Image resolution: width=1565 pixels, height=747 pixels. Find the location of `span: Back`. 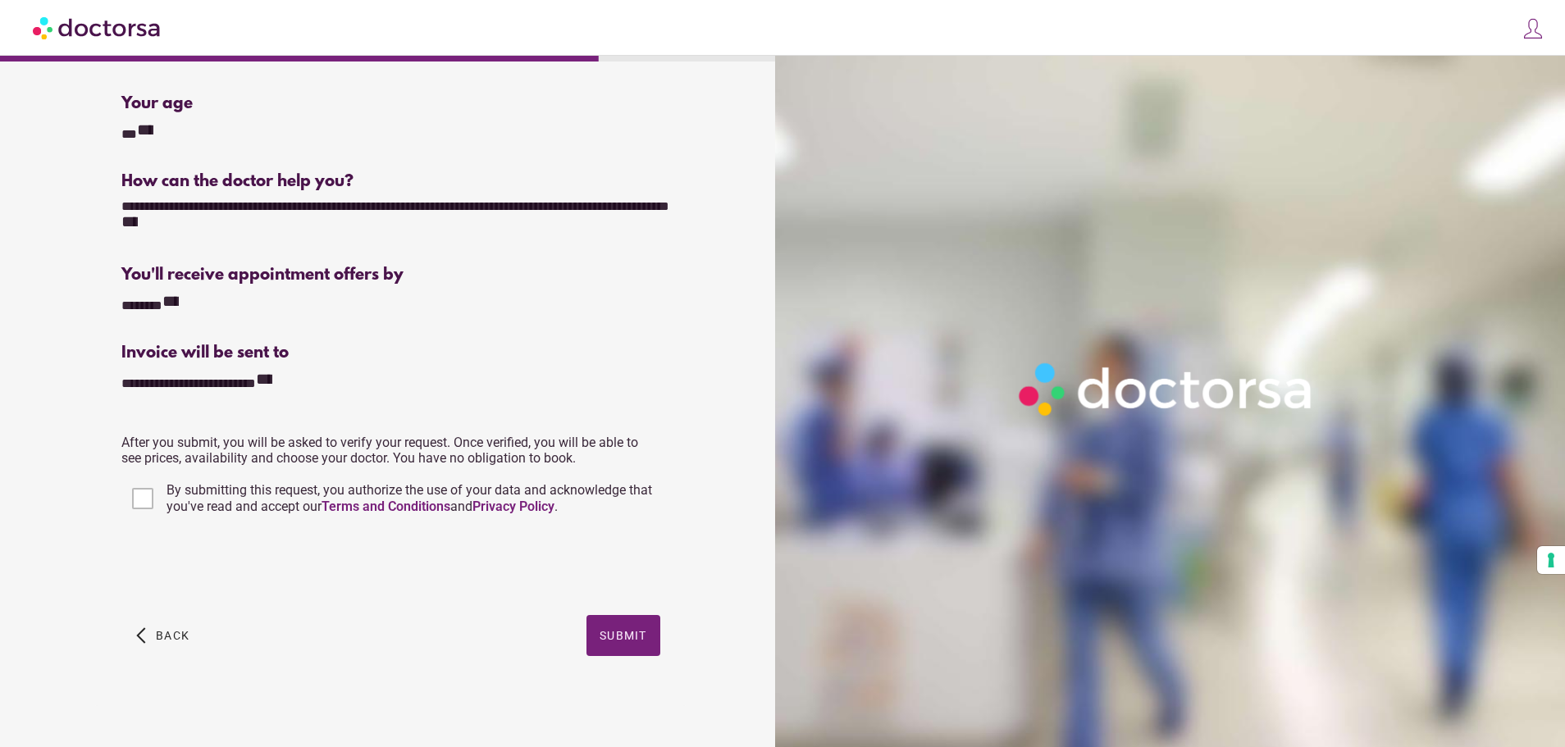

span: Back is located at coordinates (172, 636).